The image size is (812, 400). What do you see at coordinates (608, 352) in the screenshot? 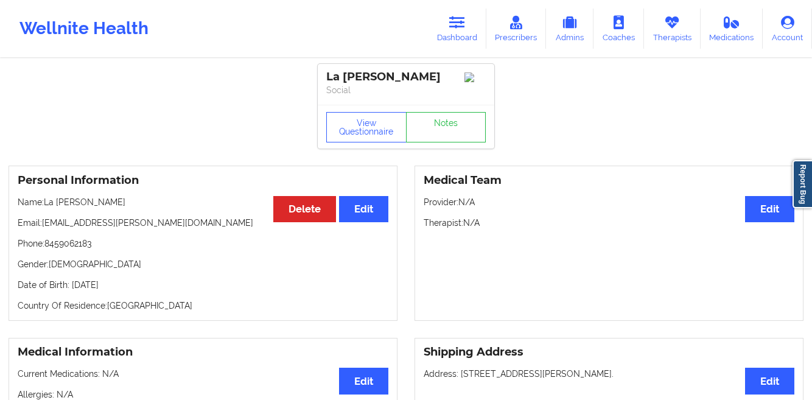
I see `h3: Shipping Address` at bounding box center [608, 352].